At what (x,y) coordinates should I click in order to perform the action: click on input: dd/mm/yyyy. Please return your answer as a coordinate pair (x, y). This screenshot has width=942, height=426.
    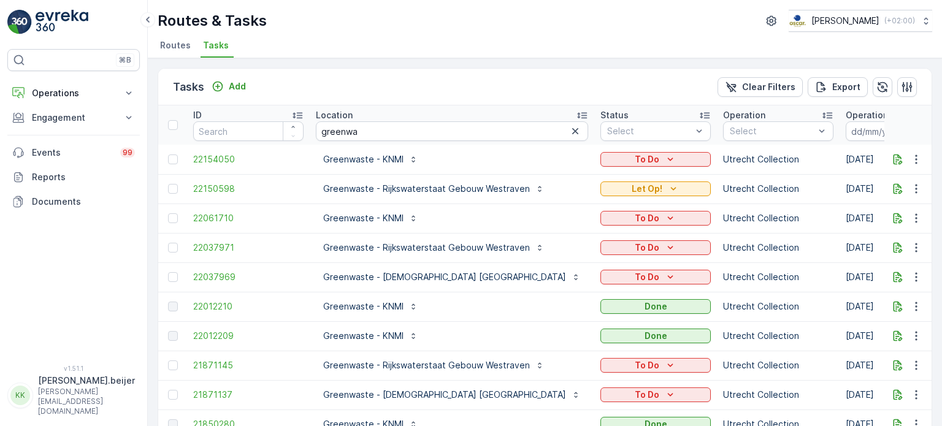
    Looking at the image, I should click on (888, 131).